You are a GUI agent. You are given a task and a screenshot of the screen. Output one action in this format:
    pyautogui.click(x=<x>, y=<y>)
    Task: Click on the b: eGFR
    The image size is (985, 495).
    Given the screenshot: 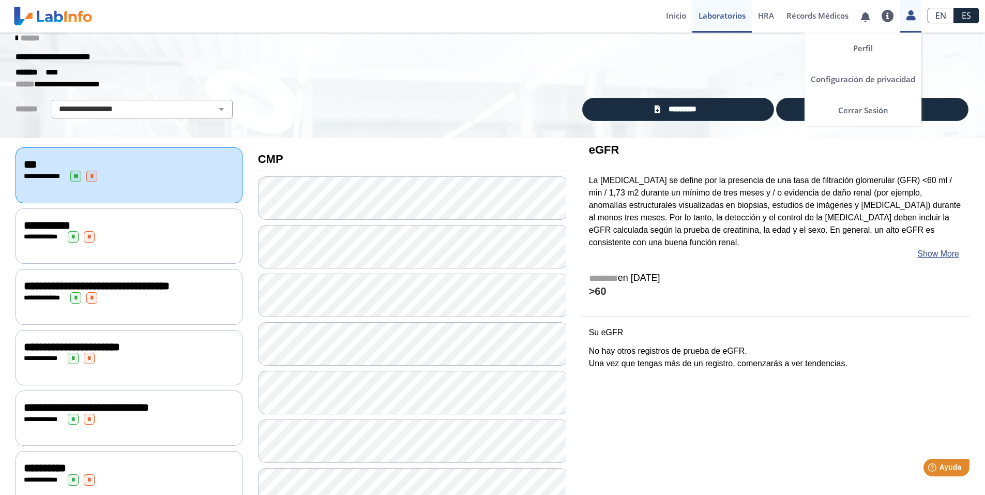 What is the action you would take?
    pyautogui.click(x=604, y=149)
    